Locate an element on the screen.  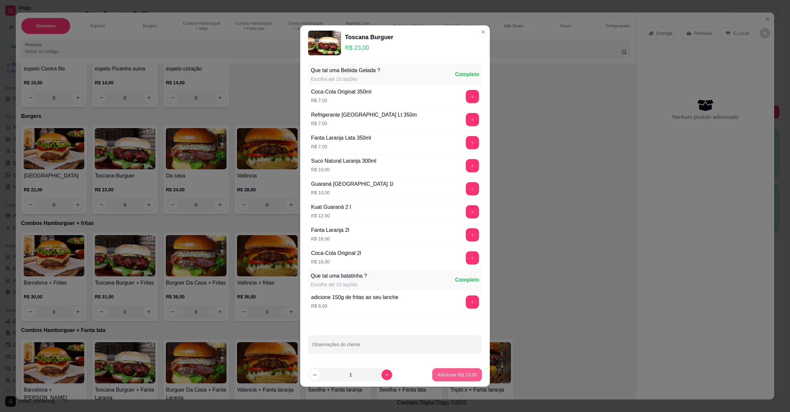
div: Que tal uma Bebida Gelada ? is located at coordinates (345, 70).